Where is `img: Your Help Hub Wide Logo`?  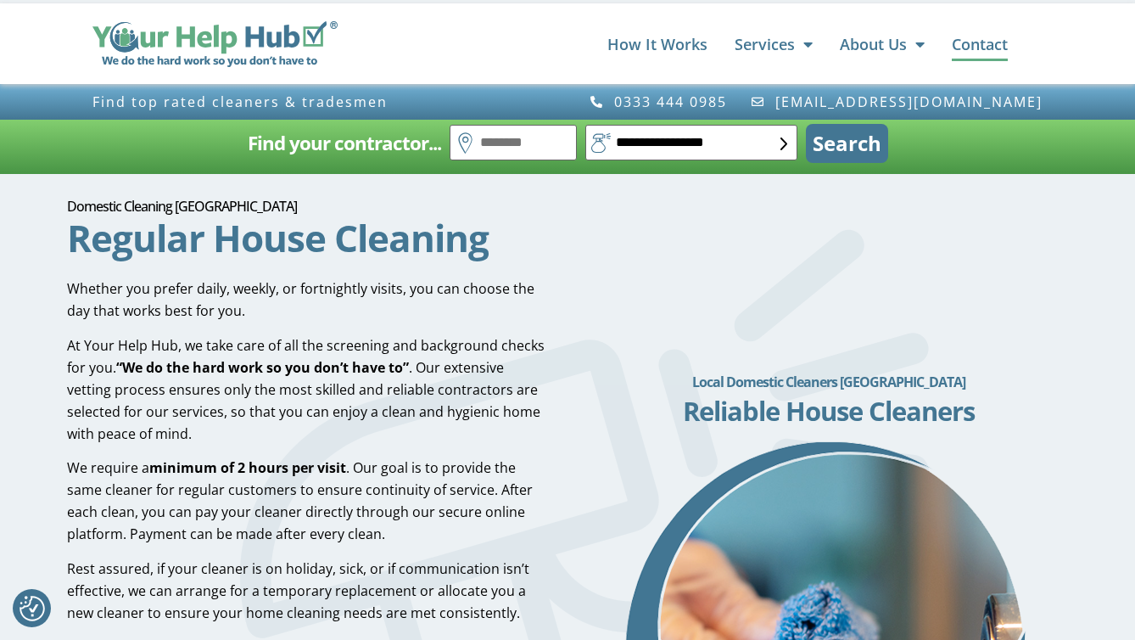
img: Your Help Hub Wide Logo is located at coordinates (215, 44).